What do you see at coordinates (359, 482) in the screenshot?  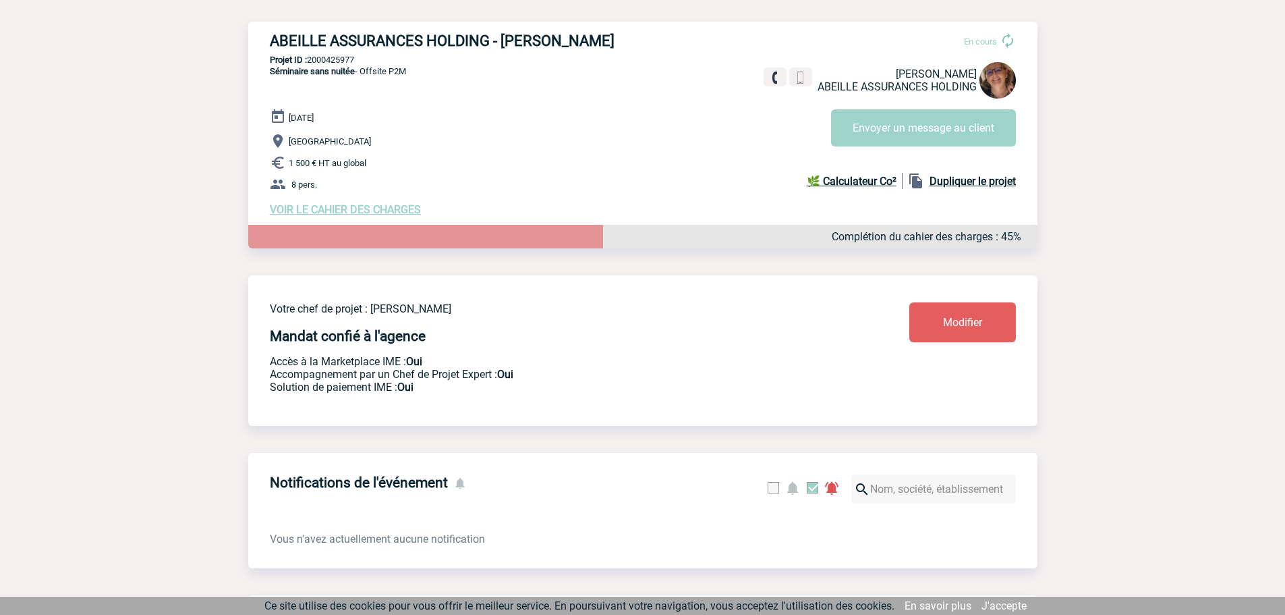 I see `h4: Notifications de l'événement` at bounding box center [359, 482].